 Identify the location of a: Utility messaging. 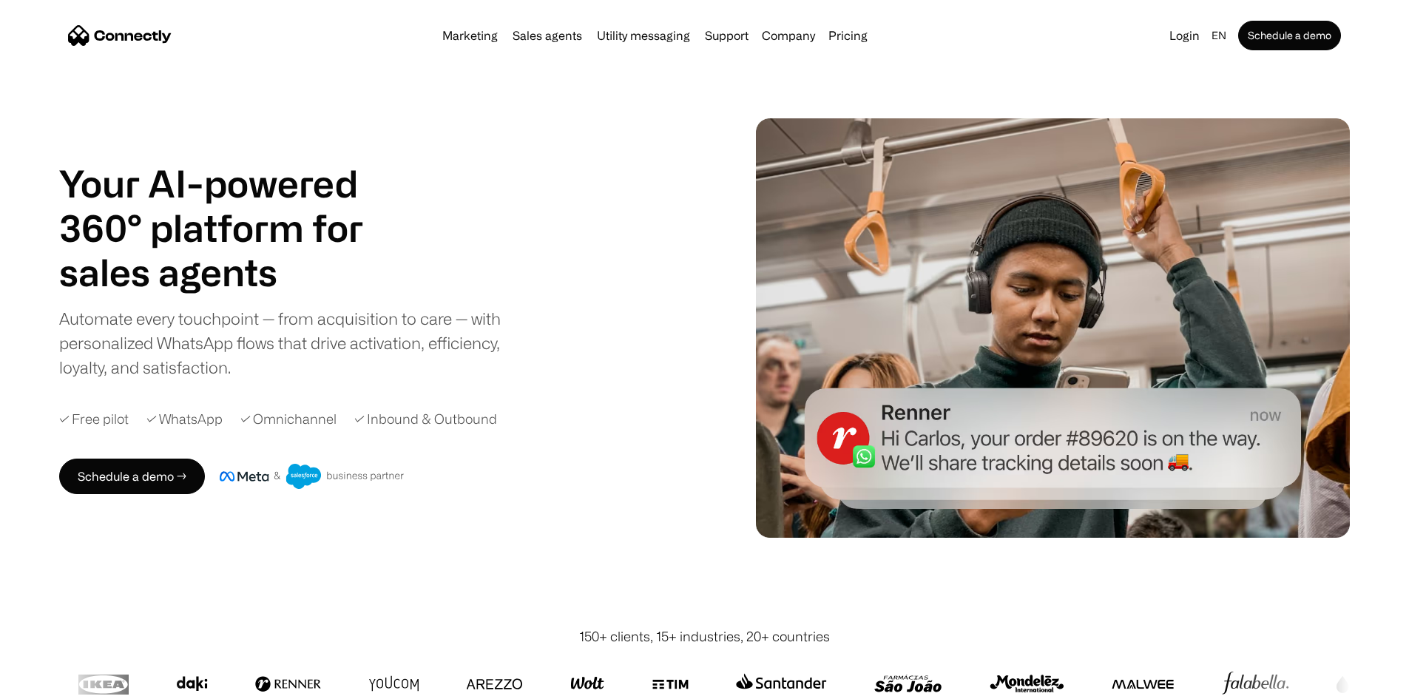
(643, 35).